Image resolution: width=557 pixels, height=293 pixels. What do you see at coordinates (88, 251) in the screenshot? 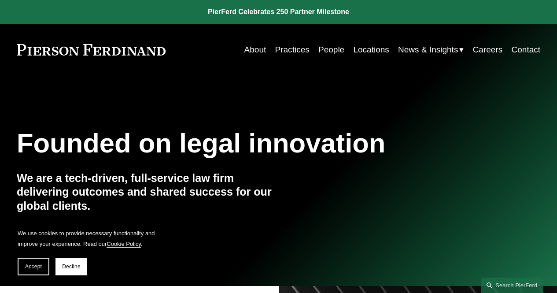
I see `section: Cookie banner` at bounding box center [88, 251].